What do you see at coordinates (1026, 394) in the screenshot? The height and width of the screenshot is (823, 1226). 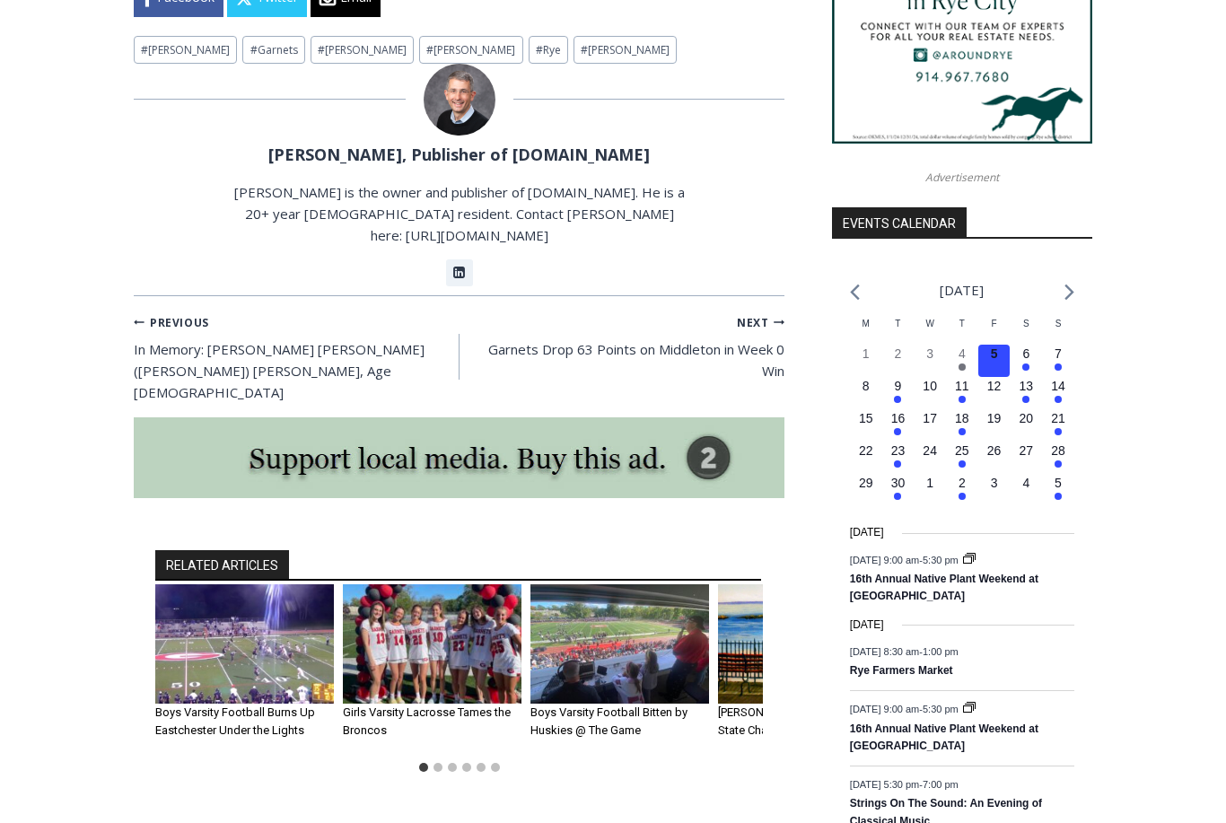 I see `button: 13 Has events` at bounding box center [1026, 394].